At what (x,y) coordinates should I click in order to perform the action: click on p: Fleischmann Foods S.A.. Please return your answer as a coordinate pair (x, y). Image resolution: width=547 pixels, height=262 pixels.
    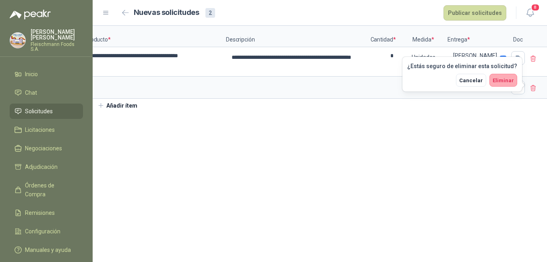
    Looking at the image, I should click on (57, 47).